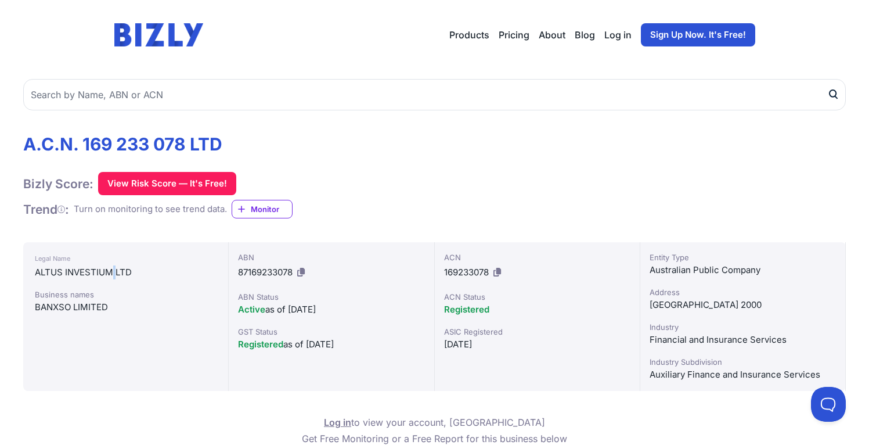  What do you see at coordinates (742, 327) in the screenshot?
I see `div: Industry` at bounding box center [742, 327].